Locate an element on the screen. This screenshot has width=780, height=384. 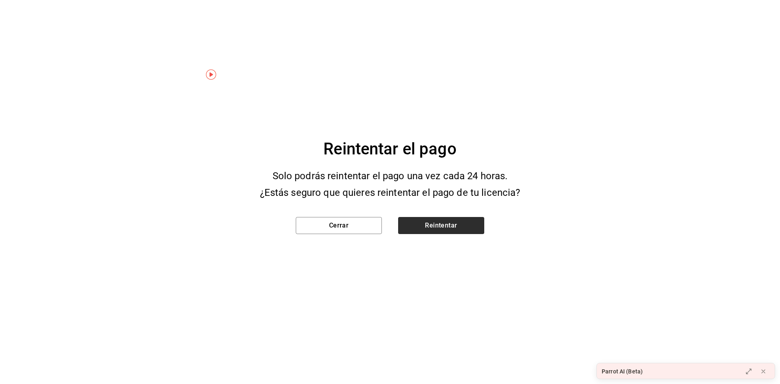
font: Parrot AI (Beta) is located at coordinates (622, 371).